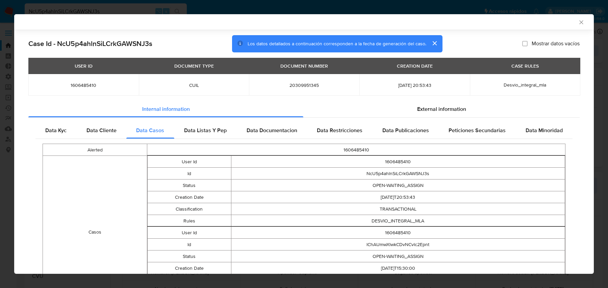 The image size is (608, 288). I want to click on span: Data Documentacion, so click(272, 130).